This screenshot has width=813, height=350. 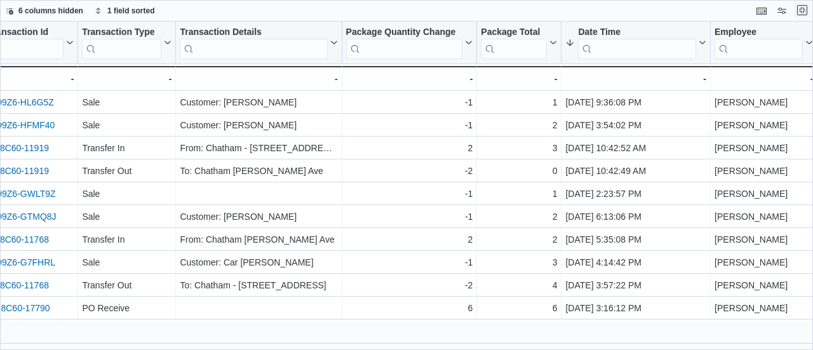 What do you see at coordinates (519, 171) in the screenshot?
I see `div: 0` at bounding box center [519, 171].